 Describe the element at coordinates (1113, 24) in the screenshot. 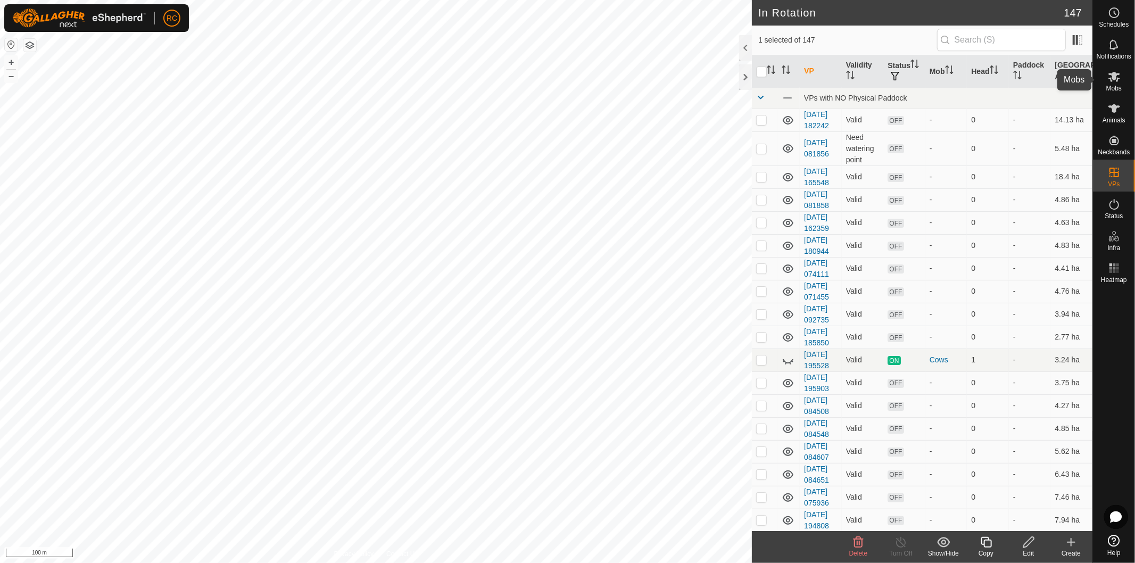

I see `span: Schedules` at that location.